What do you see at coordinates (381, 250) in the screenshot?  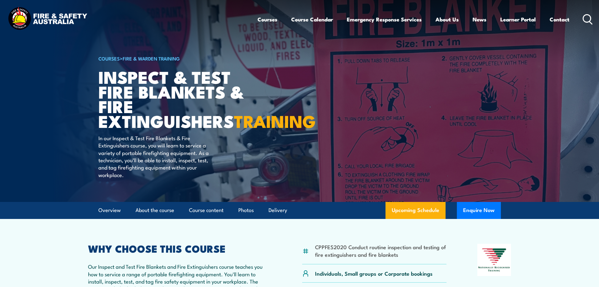 I see `li: CPPFES2020 Conduct routine inspection and testing of fire extinguishers and fire blankets` at bounding box center [381, 250].